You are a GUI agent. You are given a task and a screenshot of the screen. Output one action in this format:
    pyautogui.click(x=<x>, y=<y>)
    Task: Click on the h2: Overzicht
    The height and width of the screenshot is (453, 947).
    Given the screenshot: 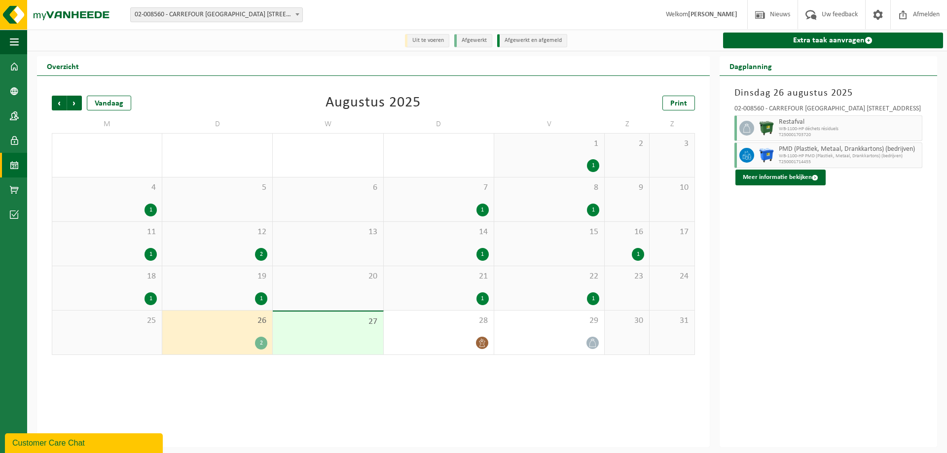 What is the action you would take?
    pyautogui.click(x=63, y=66)
    